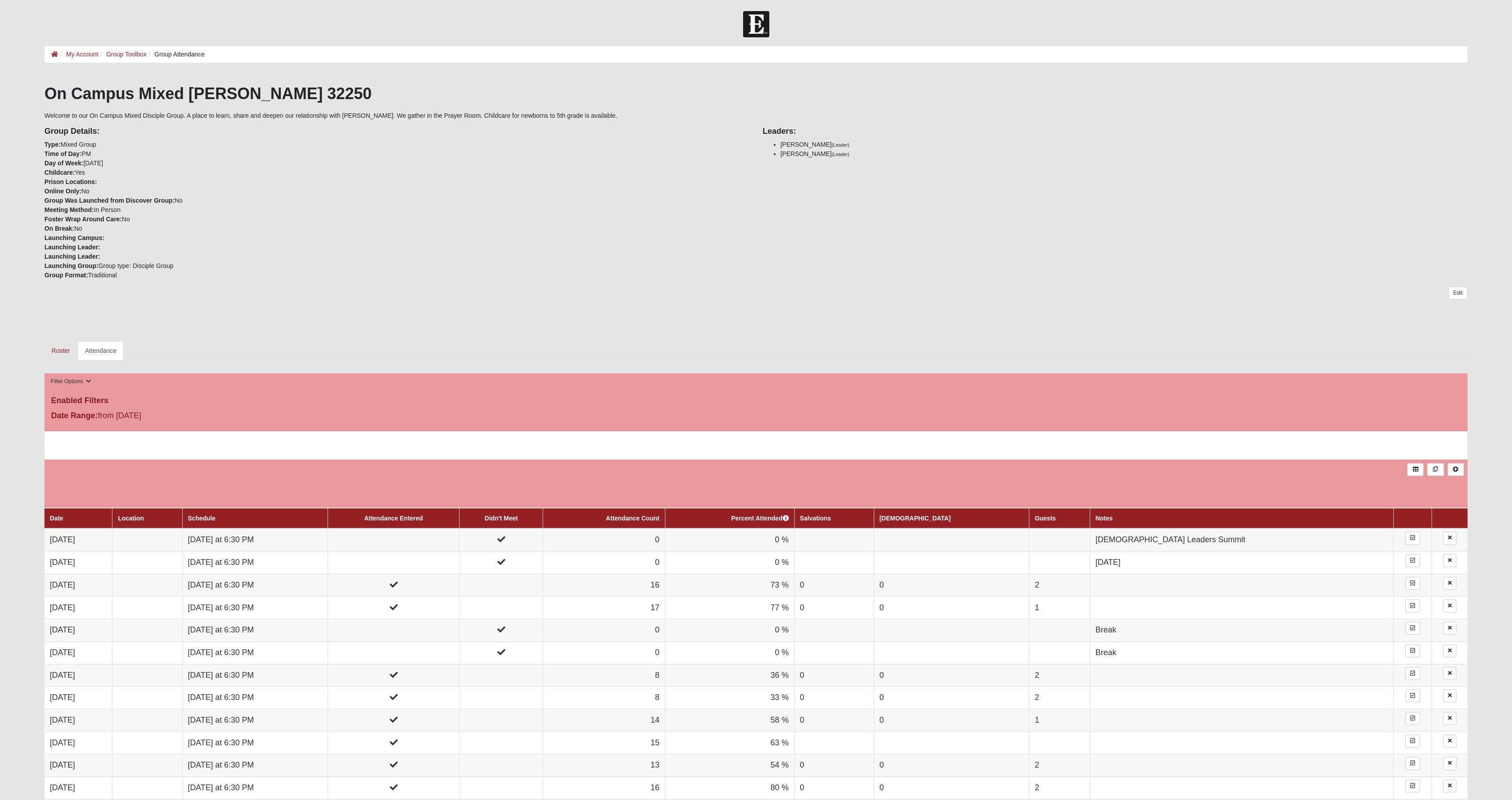  I want to click on a: Didn't Meet, so click(500, 518).